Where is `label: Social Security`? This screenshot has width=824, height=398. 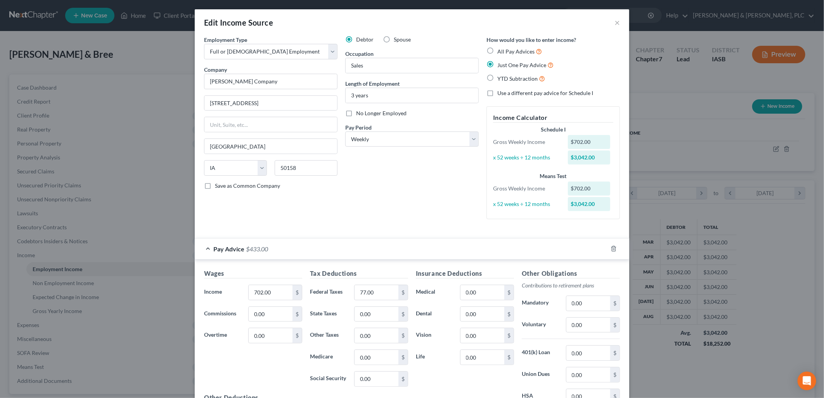 label: Social Security is located at coordinates (328, 379).